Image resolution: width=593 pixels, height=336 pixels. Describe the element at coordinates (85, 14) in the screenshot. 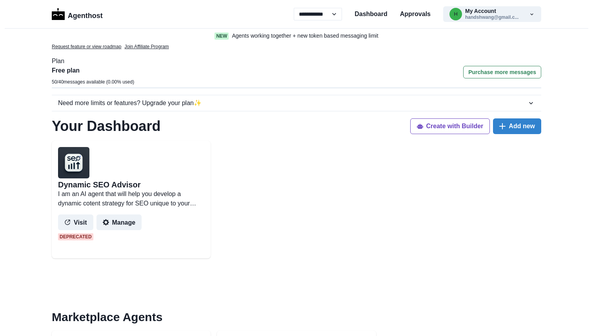

I see `p: Agenthost` at that location.